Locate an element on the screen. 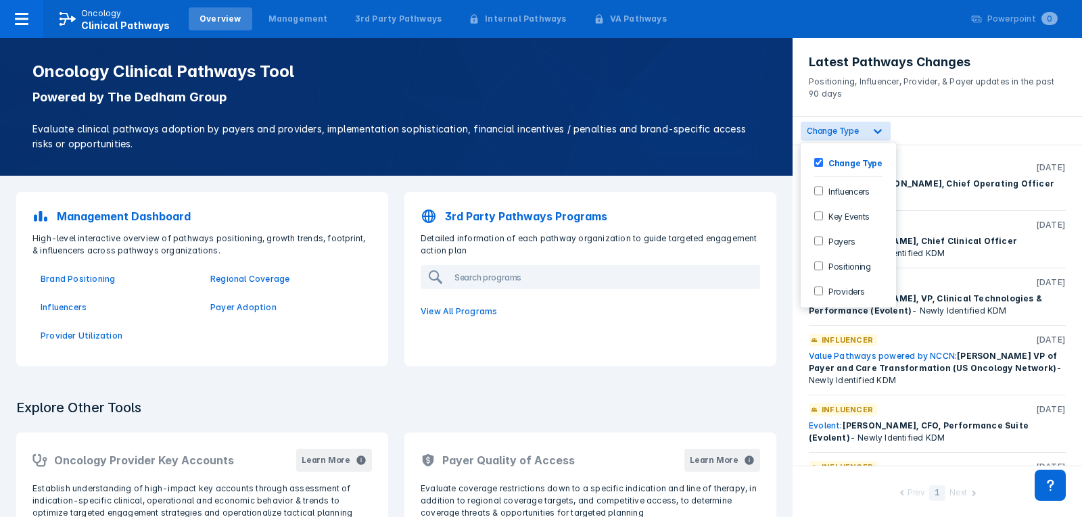 The width and height of the screenshot is (1082, 517). a: Management Dashboard is located at coordinates (202, 216).